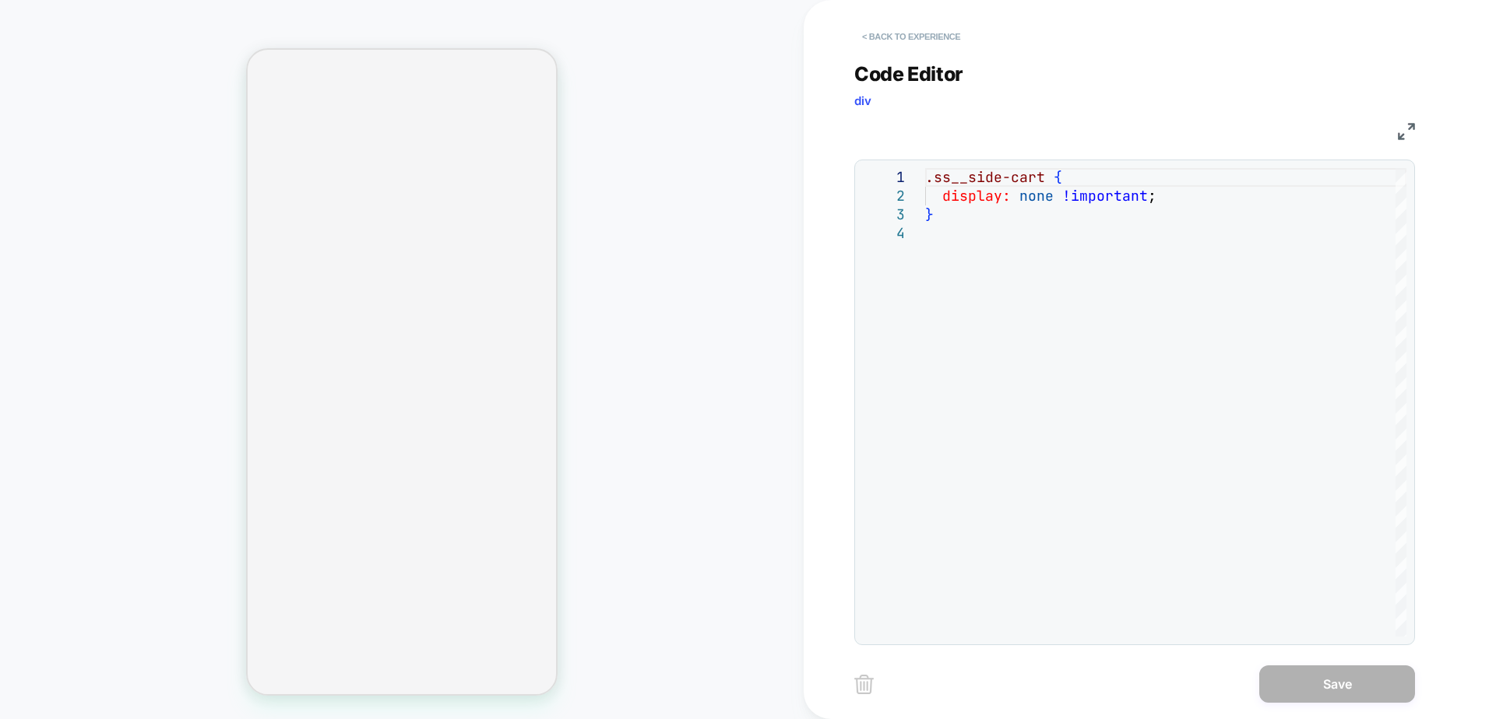 This screenshot has width=1489, height=719. What do you see at coordinates (985, 177) in the screenshot?
I see `span: .ss__side-cart` at bounding box center [985, 177].